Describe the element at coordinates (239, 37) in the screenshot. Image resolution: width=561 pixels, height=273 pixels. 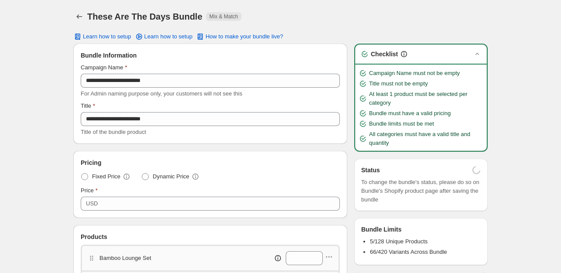
I see `button: How to make your bundle live?` at that location.